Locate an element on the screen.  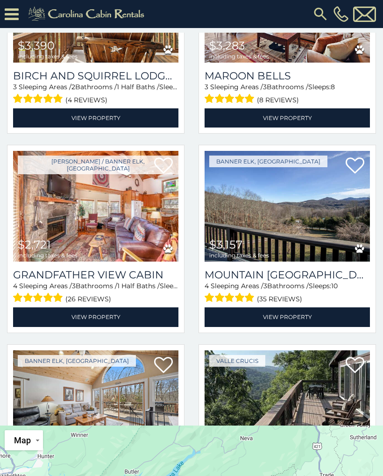
span: 2 is located at coordinates (73, 87).